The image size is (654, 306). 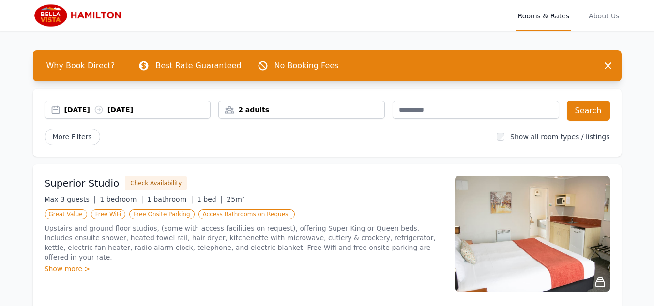 I want to click on button: Check Availability, so click(x=156, y=183).